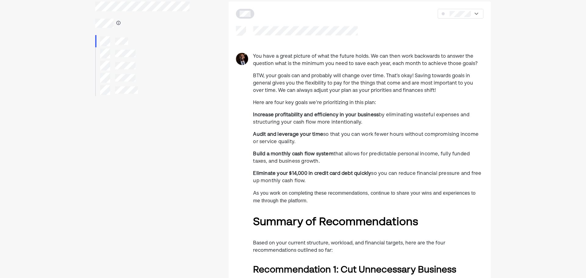 The width and height of the screenshot is (586, 278). Describe the element at coordinates (362, 158) in the screenshot. I see `span: that allows for predictable personal income, fully funded taxes, and business growth.` at that location.